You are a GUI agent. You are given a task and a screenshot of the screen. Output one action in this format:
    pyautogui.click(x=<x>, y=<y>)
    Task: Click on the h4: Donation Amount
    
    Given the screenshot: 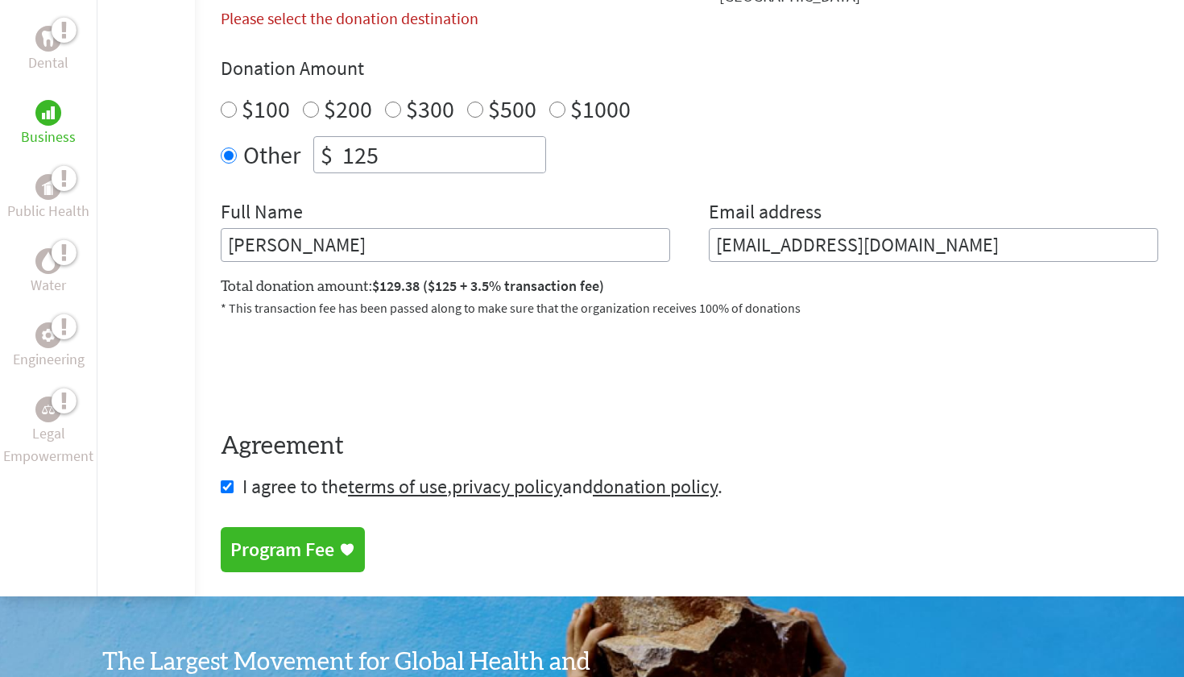 What is the action you would take?
    pyautogui.click(x=690, y=68)
    